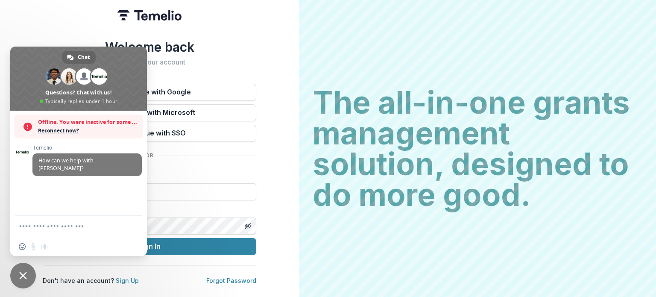 The image size is (656, 297). What do you see at coordinates (147, 175) in the screenshot?
I see `label: Email` at bounding box center [147, 175].